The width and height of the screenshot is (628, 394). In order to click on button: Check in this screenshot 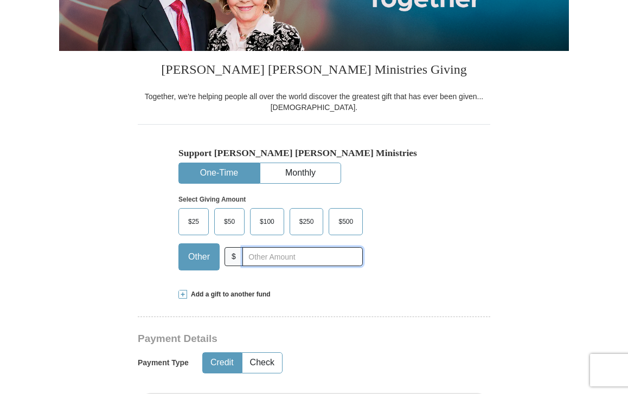, I will do `click(262, 363)`.